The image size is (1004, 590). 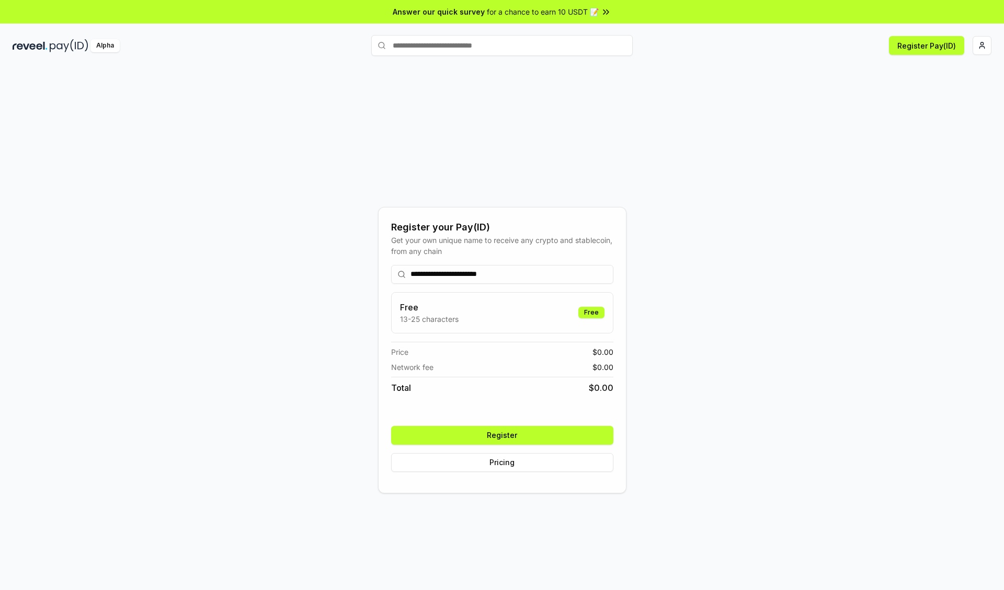 I want to click on p: 13-25 characters, so click(x=429, y=319).